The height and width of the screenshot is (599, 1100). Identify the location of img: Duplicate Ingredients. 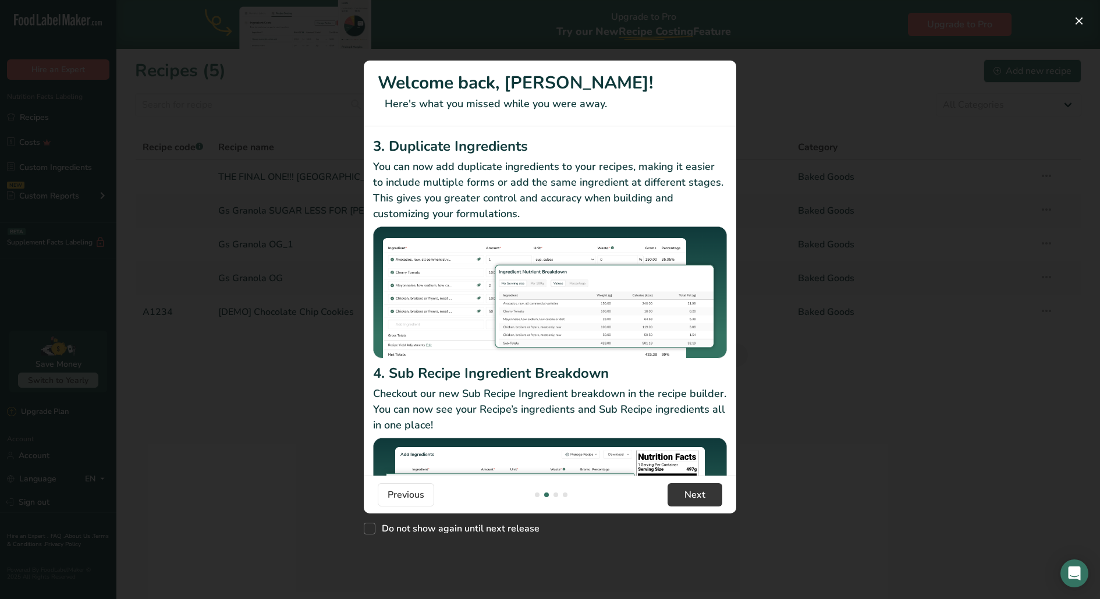
(550, 292).